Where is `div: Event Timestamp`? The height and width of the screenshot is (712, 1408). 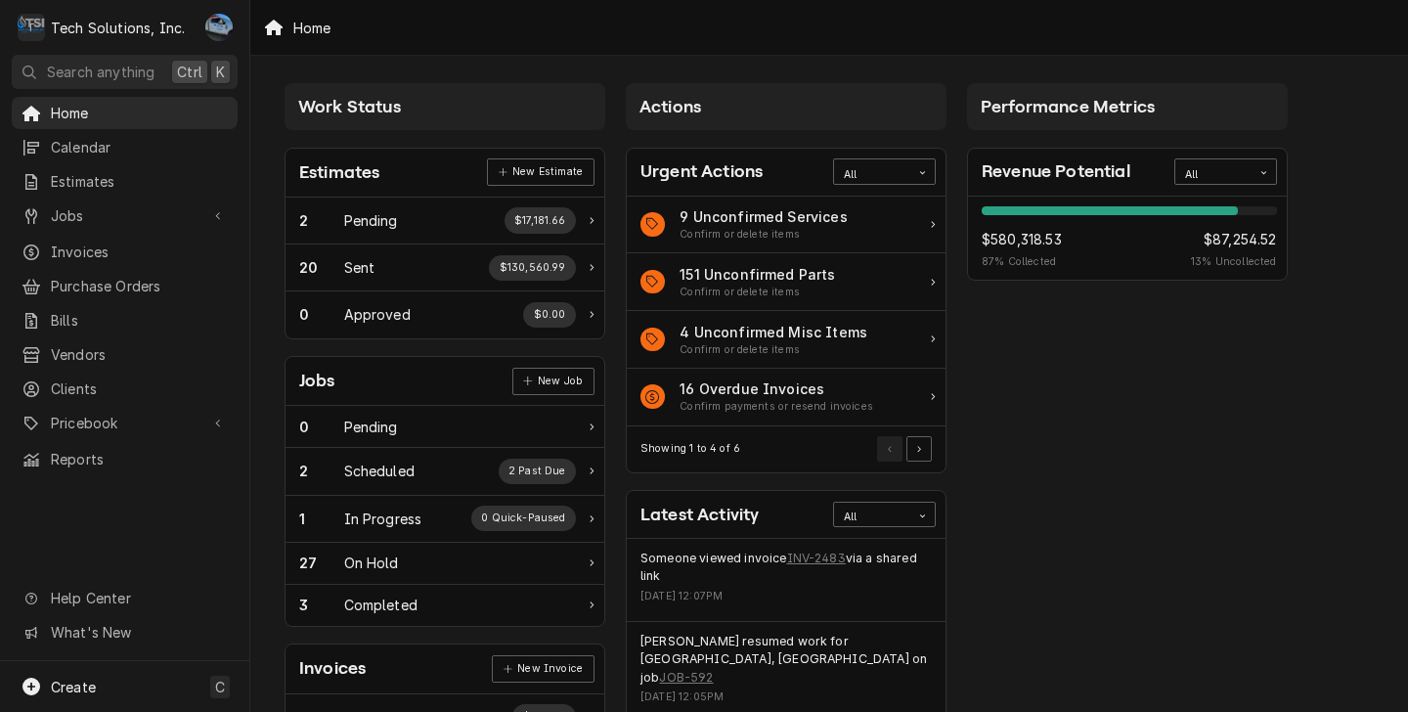 div: Event Timestamp is located at coordinates (786, 596).